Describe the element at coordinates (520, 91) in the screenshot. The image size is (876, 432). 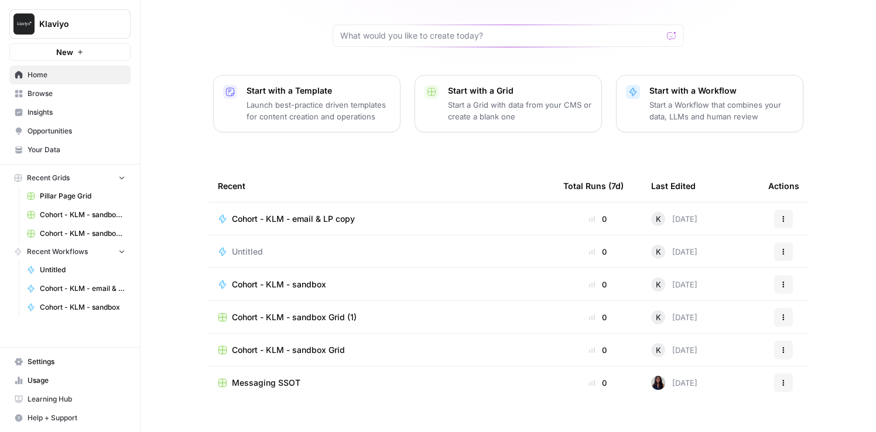
I see `p: Start with a Grid` at that location.